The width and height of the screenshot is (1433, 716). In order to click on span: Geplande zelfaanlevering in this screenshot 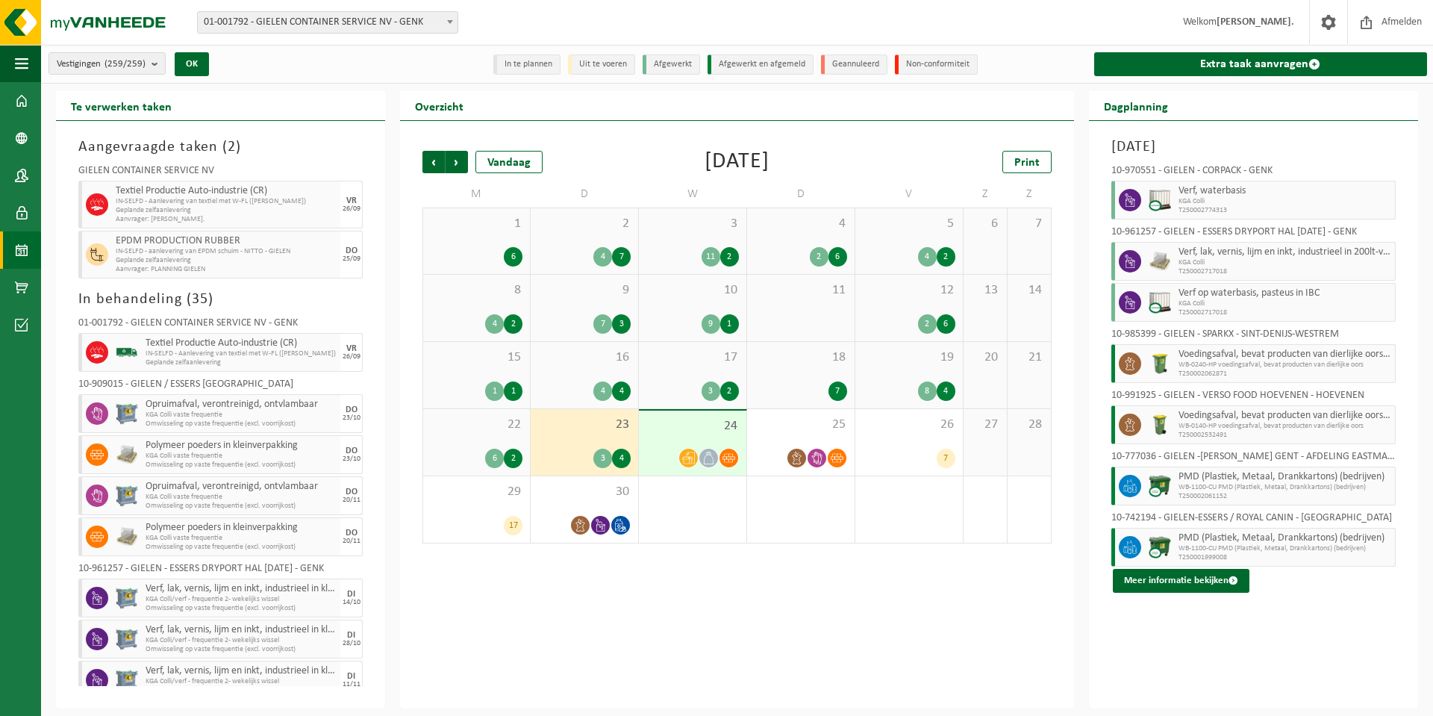, I will do `click(226, 210)`.